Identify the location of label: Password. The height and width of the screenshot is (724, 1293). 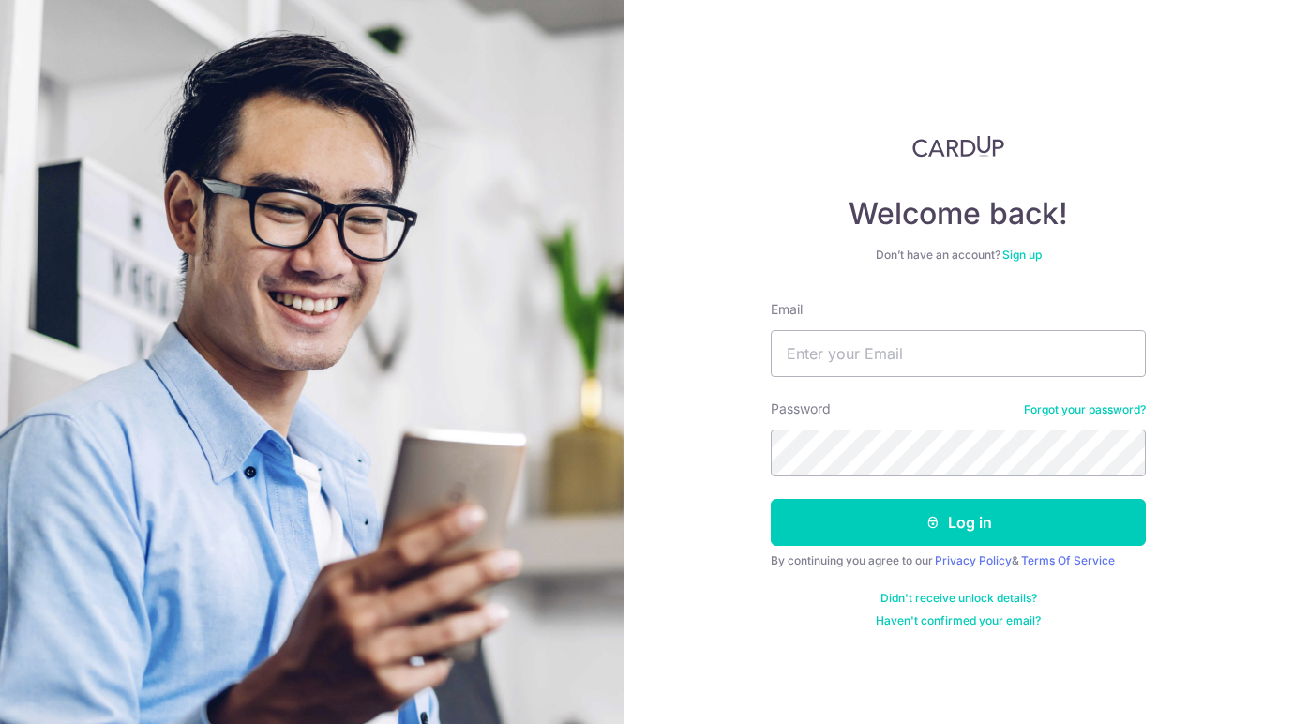
(801, 409).